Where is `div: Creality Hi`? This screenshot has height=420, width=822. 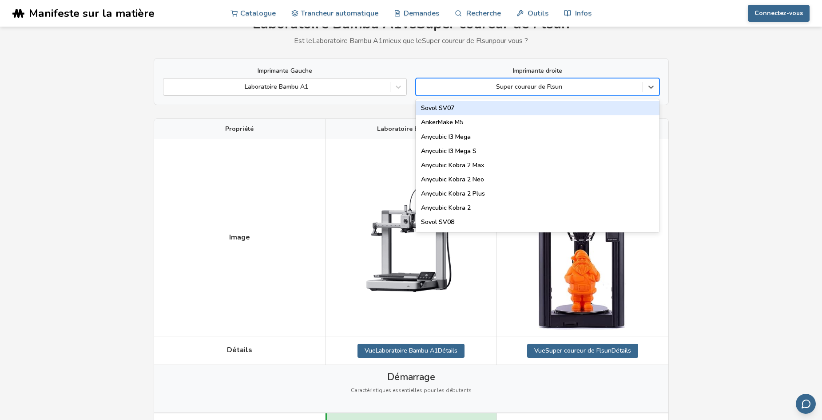
div: Creality Hi is located at coordinates (537, 237).